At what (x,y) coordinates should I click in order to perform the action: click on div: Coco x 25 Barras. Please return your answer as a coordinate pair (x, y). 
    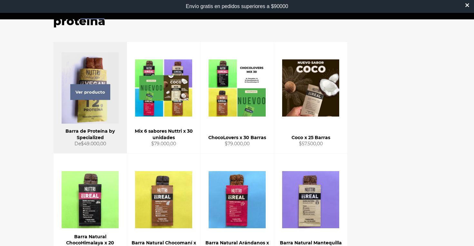
    Looking at the image, I should click on (311, 137).